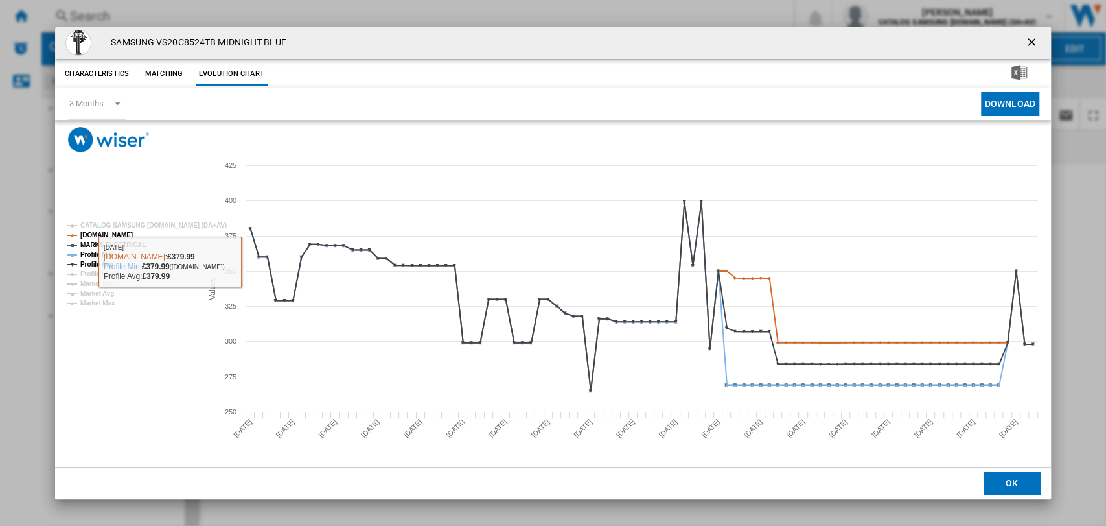  What do you see at coordinates (108, 139) in the screenshot?
I see `img: logo_wiser_300x94.png` at bounding box center [108, 139].